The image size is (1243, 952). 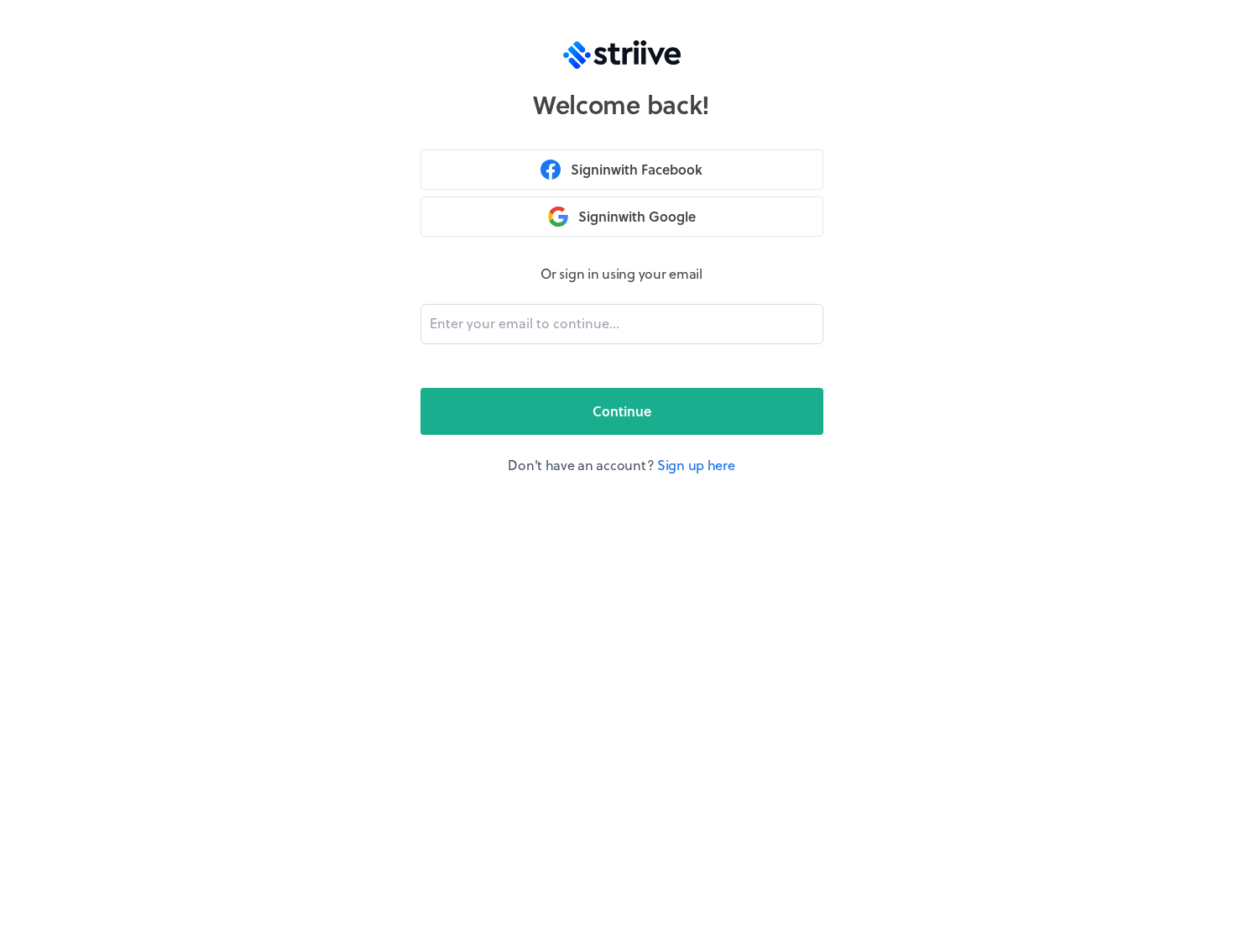 What do you see at coordinates (695, 465) in the screenshot?
I see `a: Sign up here` at bounding box center [695, 465].